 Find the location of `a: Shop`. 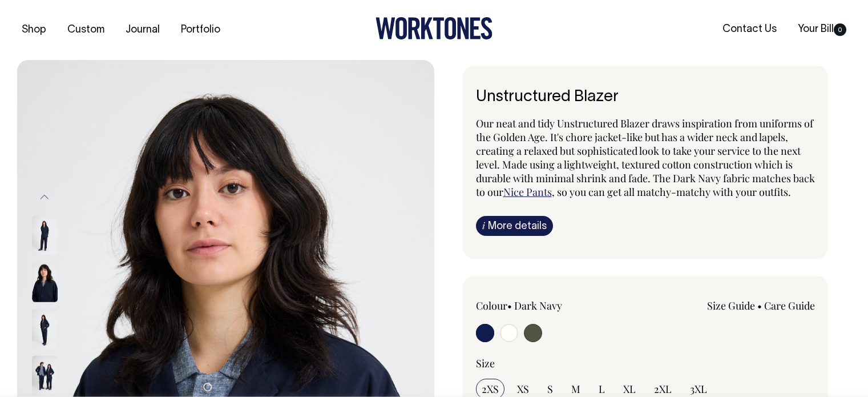

a: Shop is located at coordinates (34, 30).